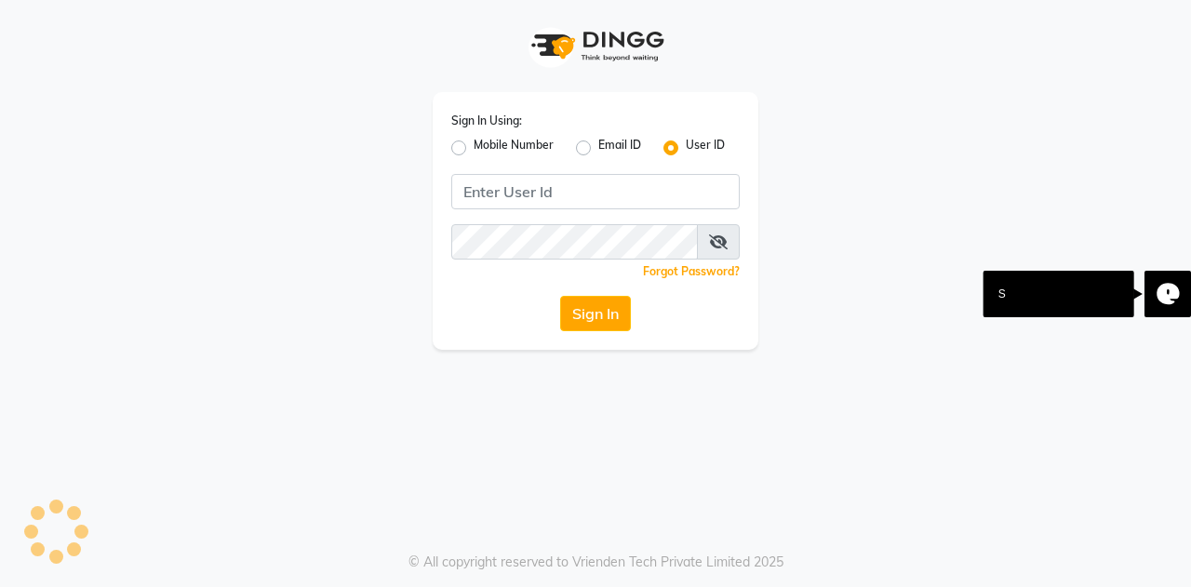 This screenshot has width=1191, height=587. What do you see at coordinates (691, 271) in the screenshot?
I see `a: Forgot Password?` at bounding box center [691, 271].